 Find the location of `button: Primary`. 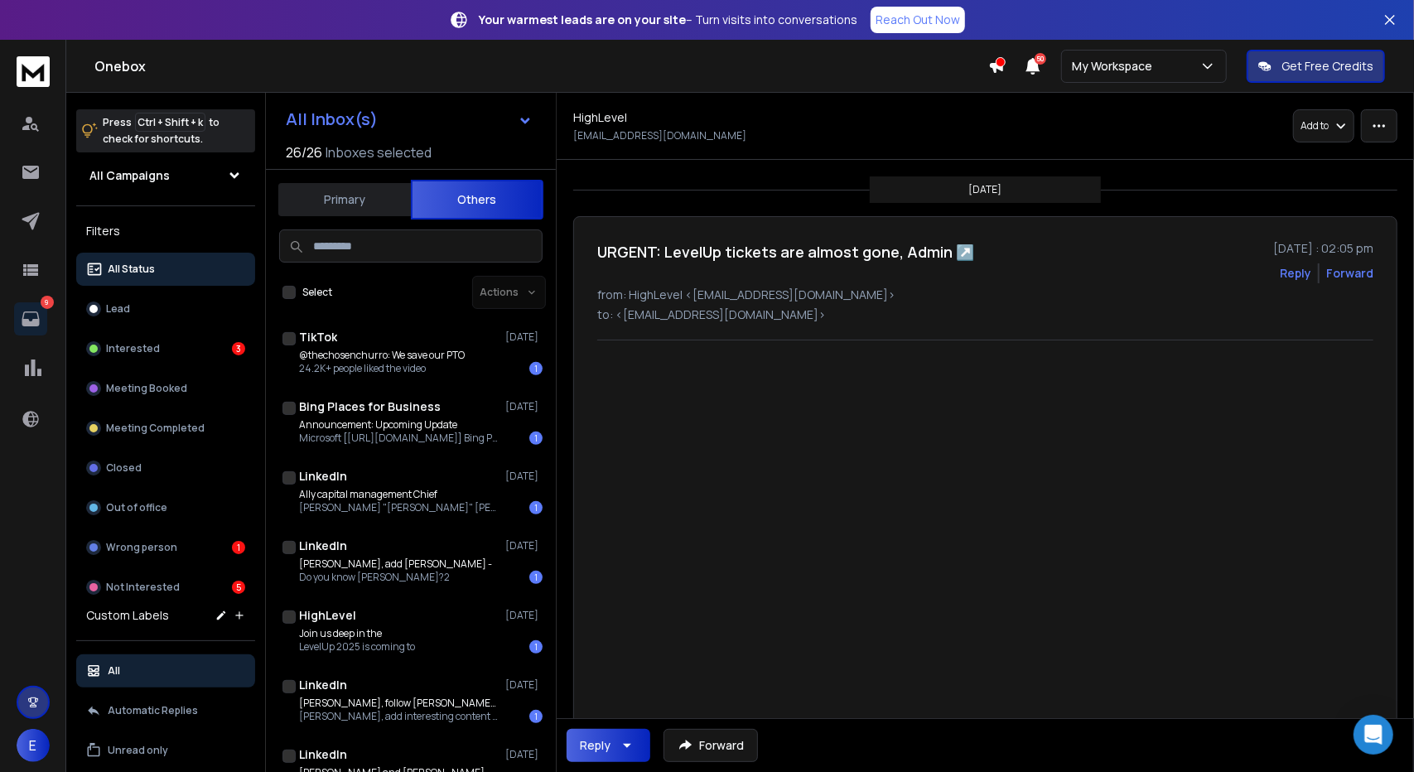

button: Primary is located at coordinates (345, 200).